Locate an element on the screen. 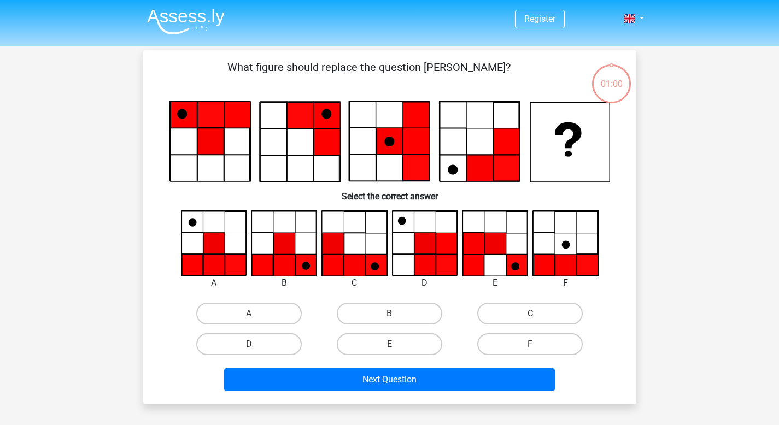 This screenshot has width=779, height=425. label: E is located at coordinates (389, 344).